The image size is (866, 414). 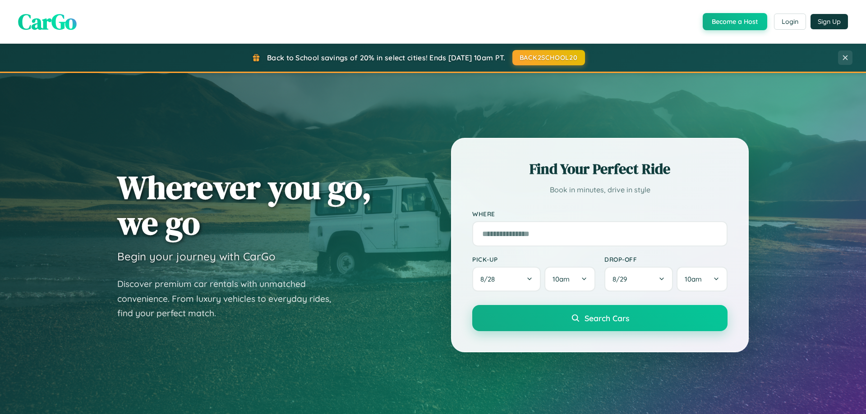 What do you see at coordinates (734, 22) in the screenshot?
I see `button: Become a Host` at bounding box center [734, 22].